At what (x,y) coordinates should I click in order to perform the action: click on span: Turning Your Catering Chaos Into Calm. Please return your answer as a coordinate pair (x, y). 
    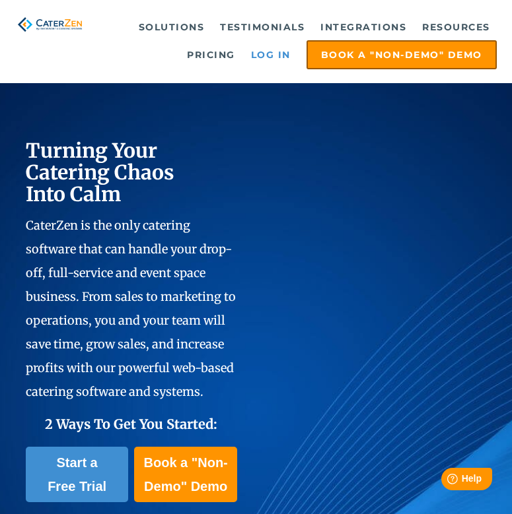
    Looking at the image, I should click on (100, 172).